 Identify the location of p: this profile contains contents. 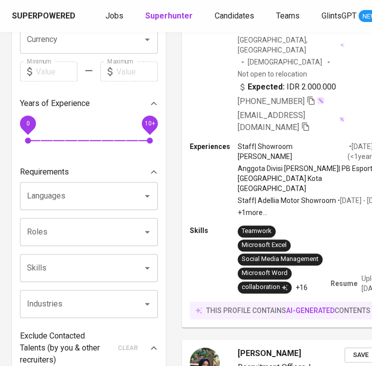
(288, 310).